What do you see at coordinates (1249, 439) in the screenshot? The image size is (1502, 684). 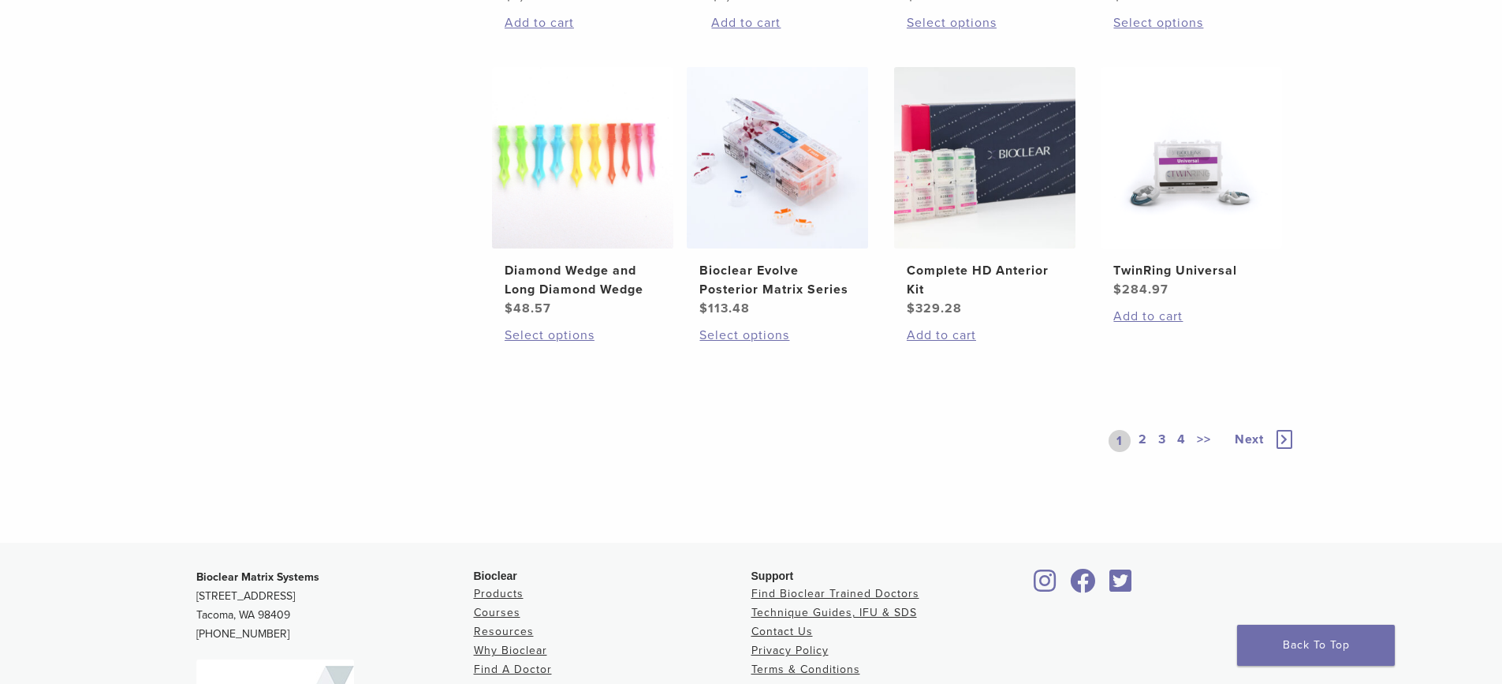 I see `span: Next` at bounding box center [1249, 439].